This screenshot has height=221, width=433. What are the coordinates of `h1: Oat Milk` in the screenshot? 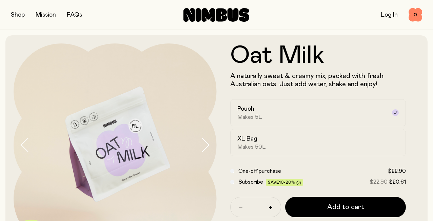 It's located at (318, 56).